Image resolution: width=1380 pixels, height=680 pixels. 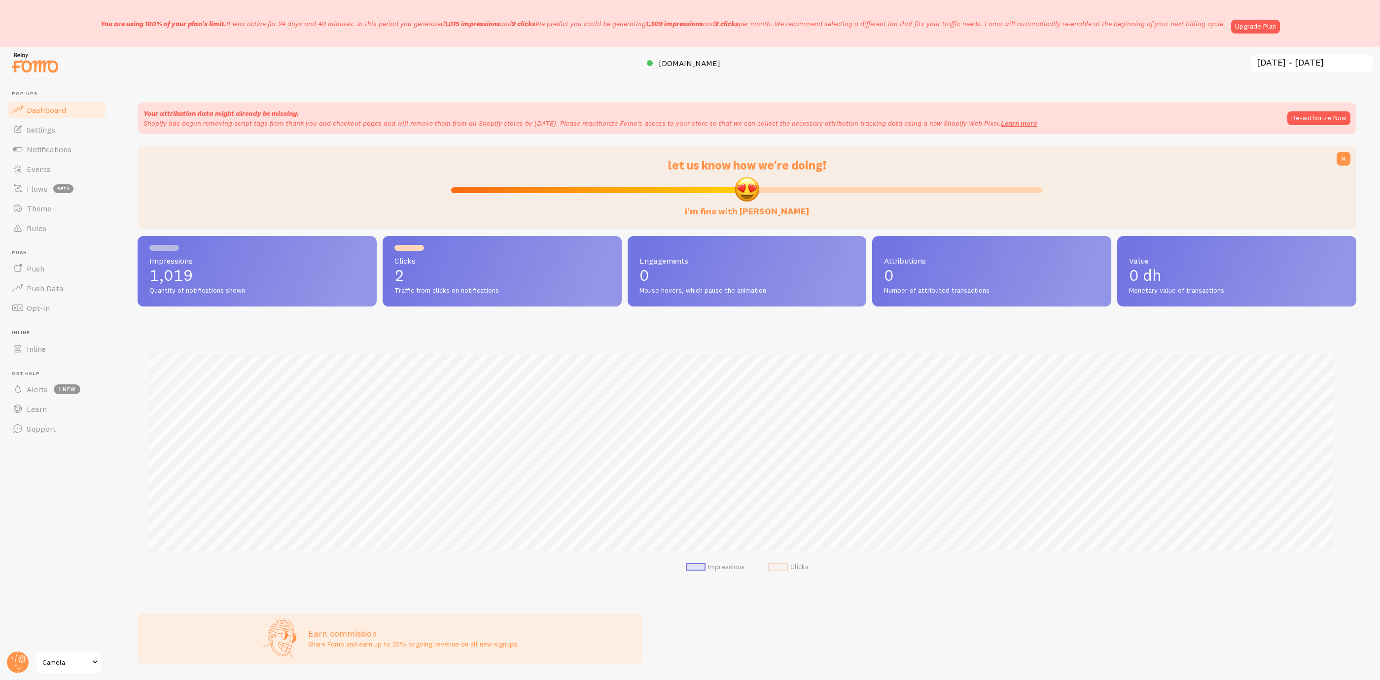 I want to click on span: Learn, so click(x=36, y=409).